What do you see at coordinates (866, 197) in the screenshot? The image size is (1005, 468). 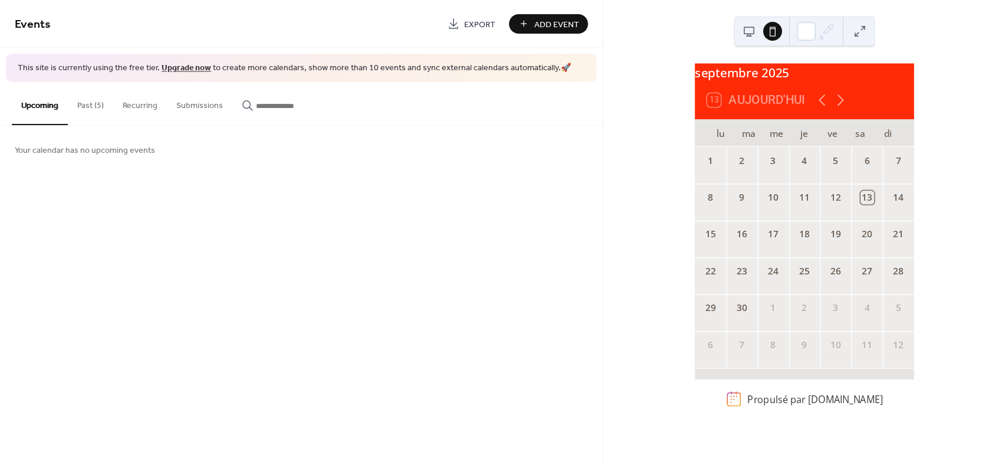 I see `div: 13` at bounding box center [866, 197].